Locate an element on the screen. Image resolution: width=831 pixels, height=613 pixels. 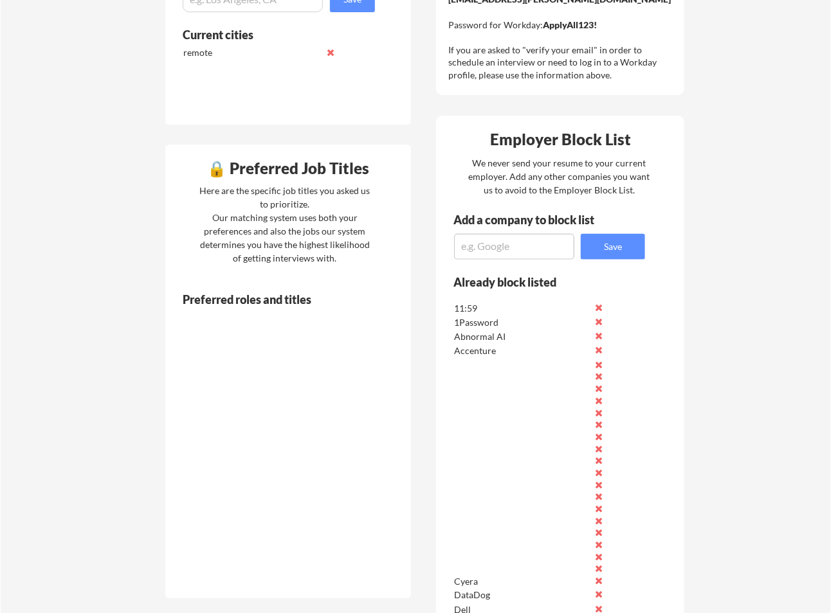
div: Employer Block List is located at coordinates (561, 139).